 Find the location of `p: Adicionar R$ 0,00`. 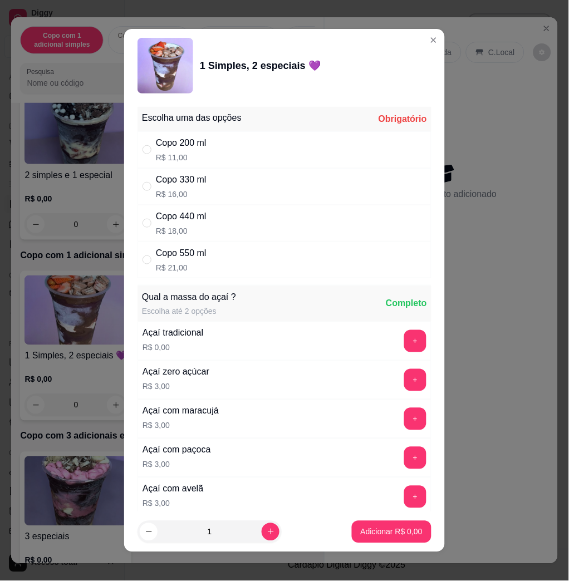

p: Adicionar R$ 0,00 is located at coordinates (391, 532).